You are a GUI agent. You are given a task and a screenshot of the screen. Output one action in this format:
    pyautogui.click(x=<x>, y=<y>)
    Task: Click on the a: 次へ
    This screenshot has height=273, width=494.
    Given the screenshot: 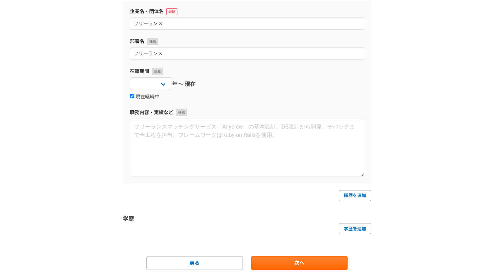 What is the action you would take?
    pyautogui.click(x=299, y=263)
    